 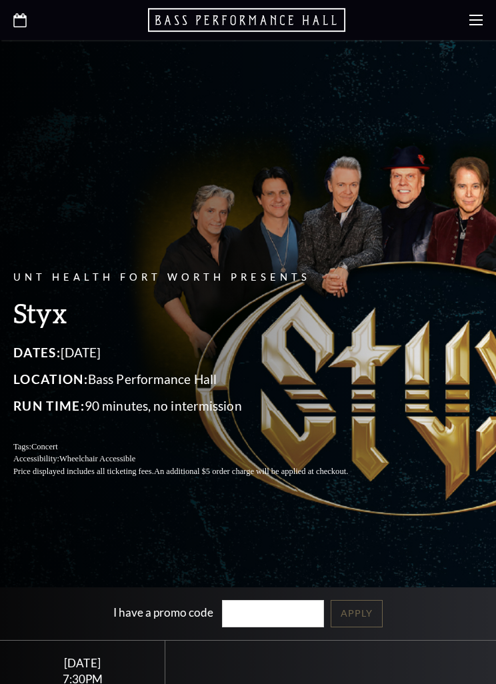 What do you see at coordinates (197, 313) in the screenshot?
I see `h3: Styx` at bounding box center [197, 313].